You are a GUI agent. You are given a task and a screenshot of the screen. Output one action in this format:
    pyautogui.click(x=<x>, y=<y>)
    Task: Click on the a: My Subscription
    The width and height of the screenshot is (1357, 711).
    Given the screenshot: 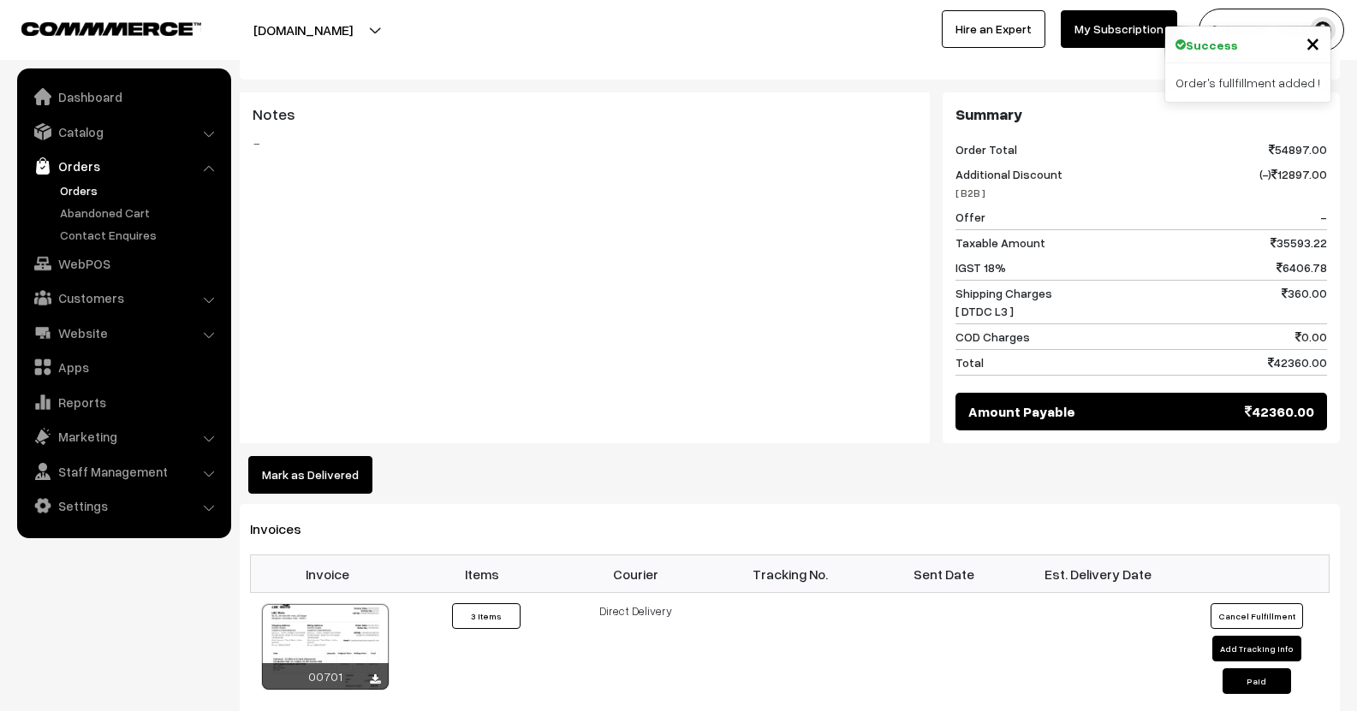 What is the action you would take?
    pyautogui.click(x=1119, y=29)
    